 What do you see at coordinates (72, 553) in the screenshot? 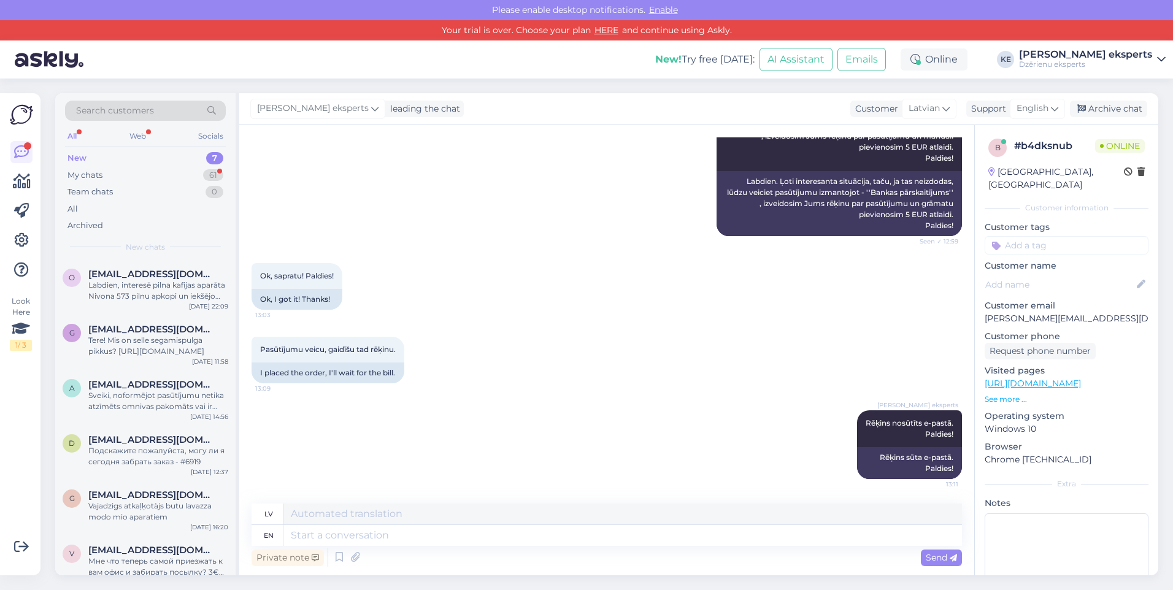
I see `span: v` at bounding box center [72, 553].